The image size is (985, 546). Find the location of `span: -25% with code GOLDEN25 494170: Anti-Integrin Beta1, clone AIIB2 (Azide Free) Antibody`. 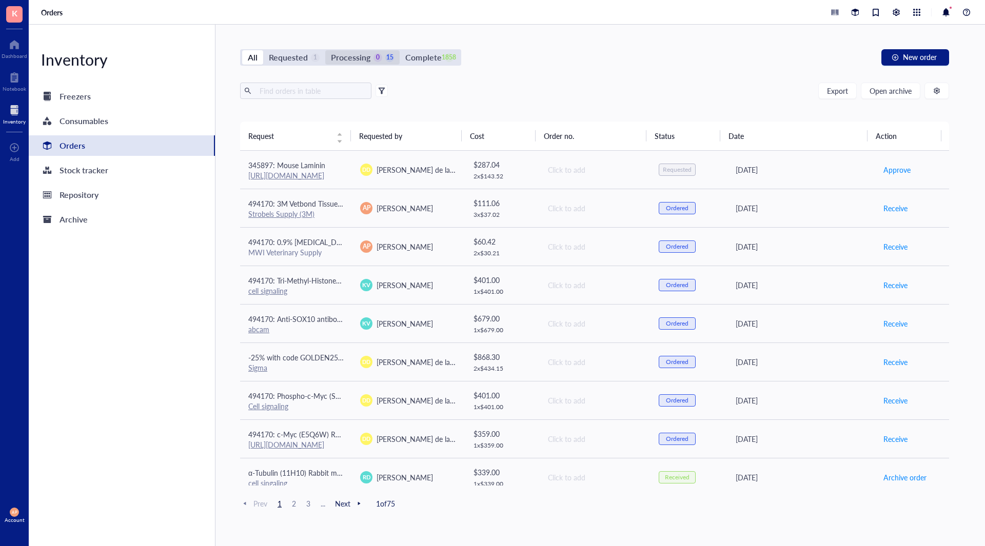

span: -25% with code GOLDEN25 494170: Anti-Integrin Beta1, clone AIIB2 (Azide Free) Antibody is located at coordinates (393, 358).